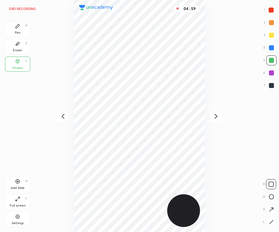 The height and width of the screenshot is (232, 279). Describe the element at coordinates (26, 43) in the screenshot. I see `div: E` at that location.